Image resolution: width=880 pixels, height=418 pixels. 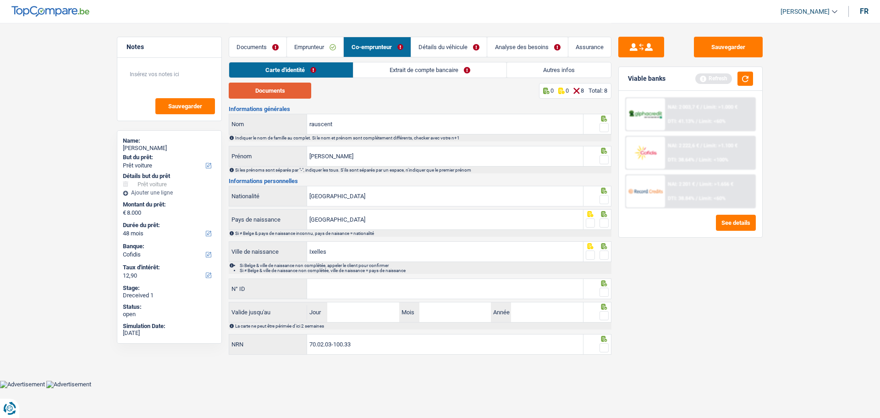 I want to click on div: La carte ne peut être périmée d'ici 2 semaines, so click(x=423, y=326).